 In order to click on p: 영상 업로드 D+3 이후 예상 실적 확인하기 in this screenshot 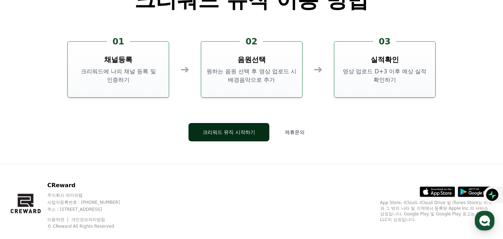, I will do `click(385, 76)`.